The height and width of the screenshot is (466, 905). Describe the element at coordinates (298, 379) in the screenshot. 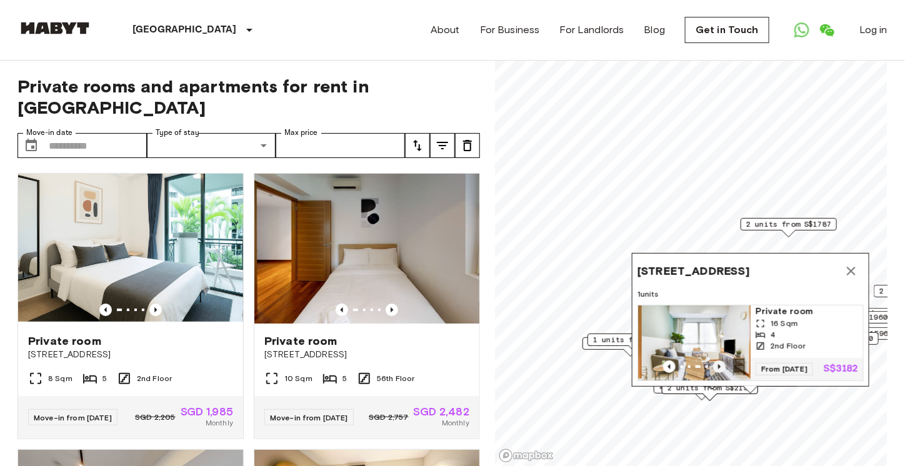

I see `span: 10 Sqm` at that location.